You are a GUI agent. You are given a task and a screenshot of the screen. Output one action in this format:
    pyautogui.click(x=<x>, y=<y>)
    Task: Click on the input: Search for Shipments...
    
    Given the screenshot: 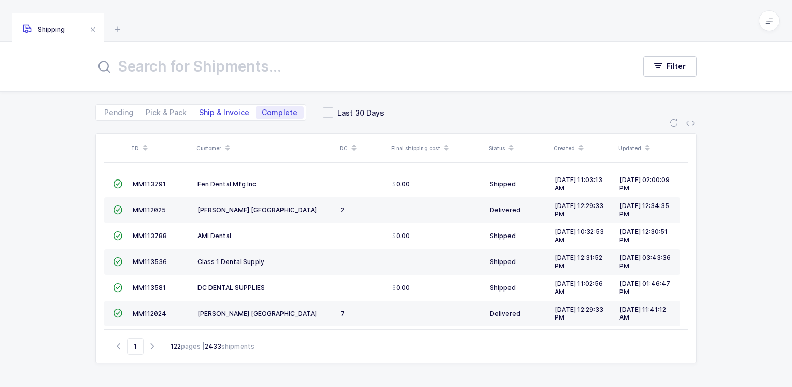 What is the action you would take?
    pyautogui.click(x=359, y=66)
    